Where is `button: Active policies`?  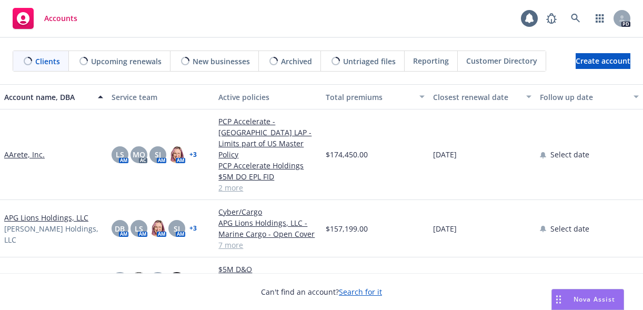 button: Active policies is located at coordinates (268, 97).